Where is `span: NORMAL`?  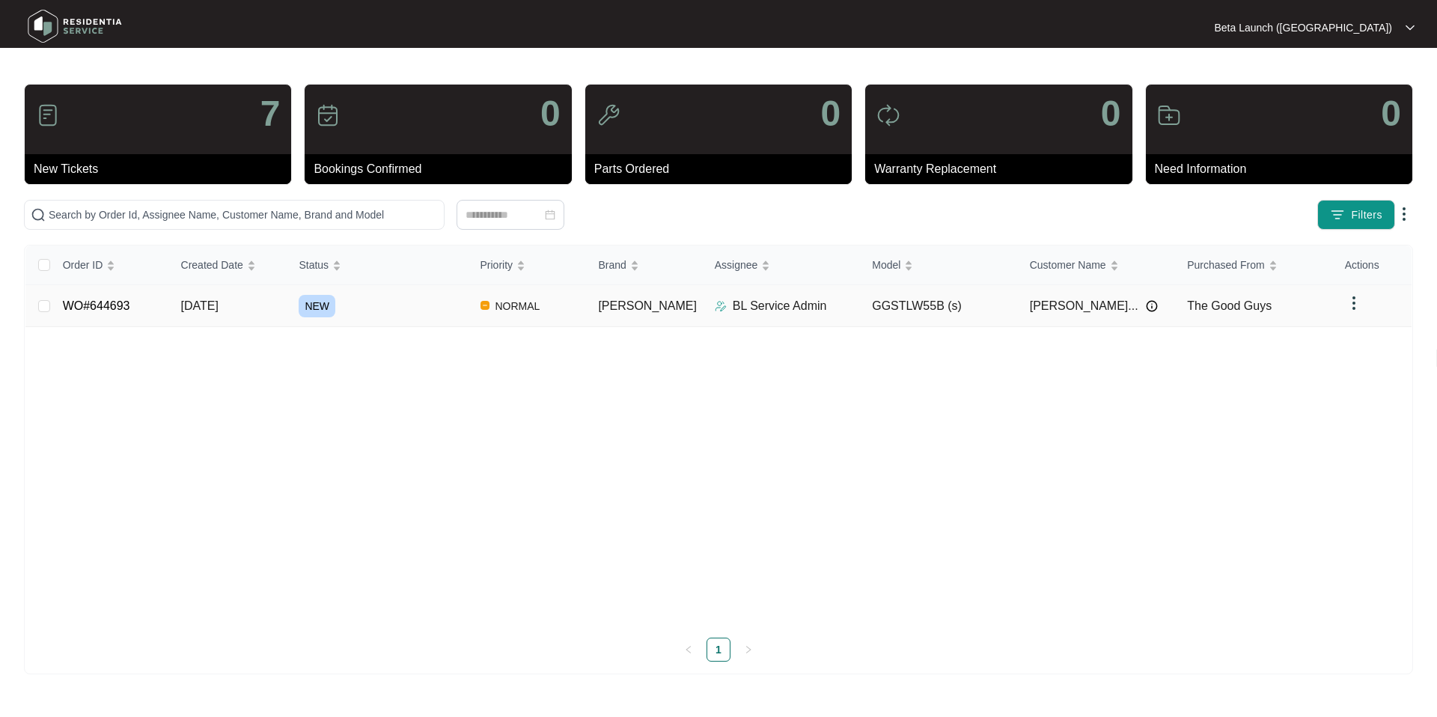 span: NORMAL is located at coordinates (518, 306).